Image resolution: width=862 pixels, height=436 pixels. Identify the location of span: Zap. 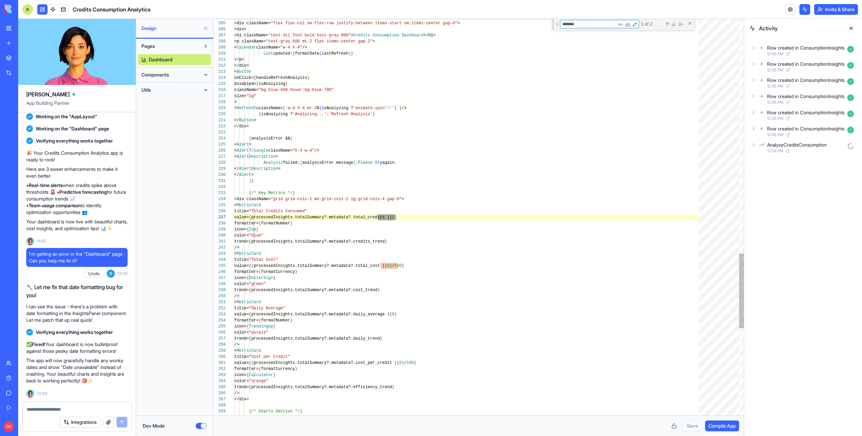
(253, 229).